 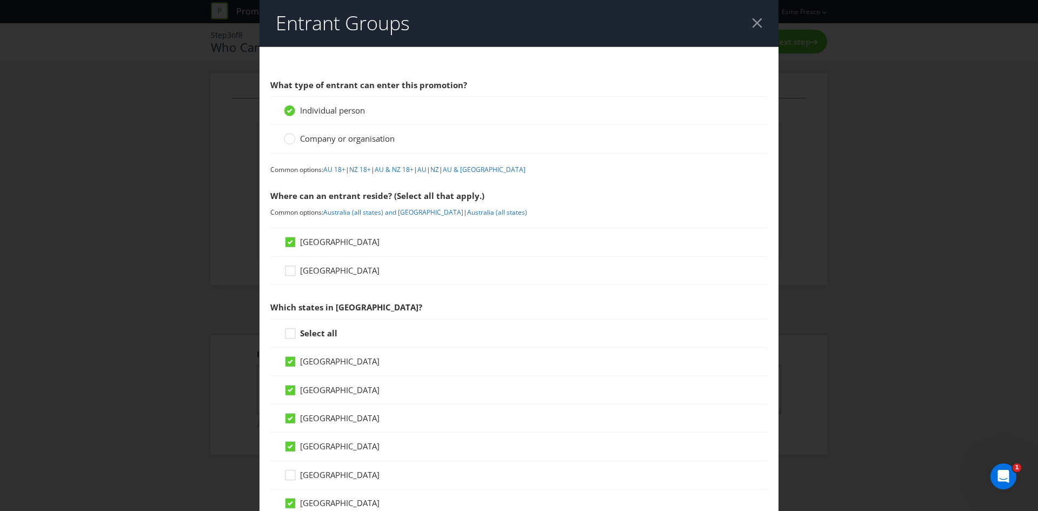 What do you see at coordinates (422, 169) in the screenshot?
I see `a: AU` at bounding box center [422, 169].